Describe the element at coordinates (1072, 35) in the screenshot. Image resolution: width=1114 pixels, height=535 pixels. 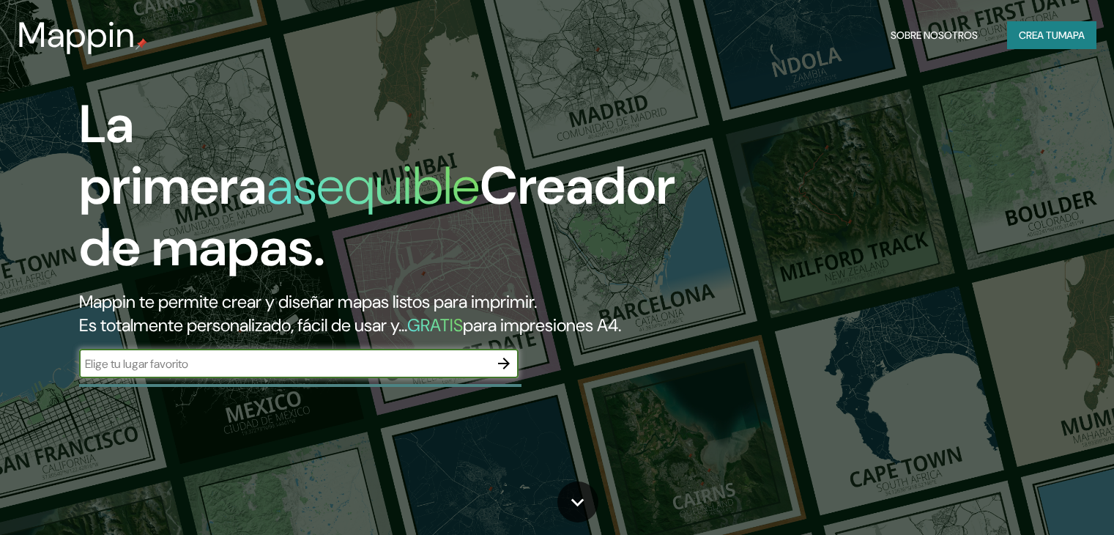
I see `font: mapa` at that location.